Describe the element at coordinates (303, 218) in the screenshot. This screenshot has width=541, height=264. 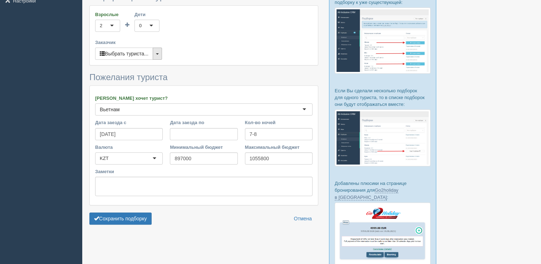
I see `a: Отмена` at that location.